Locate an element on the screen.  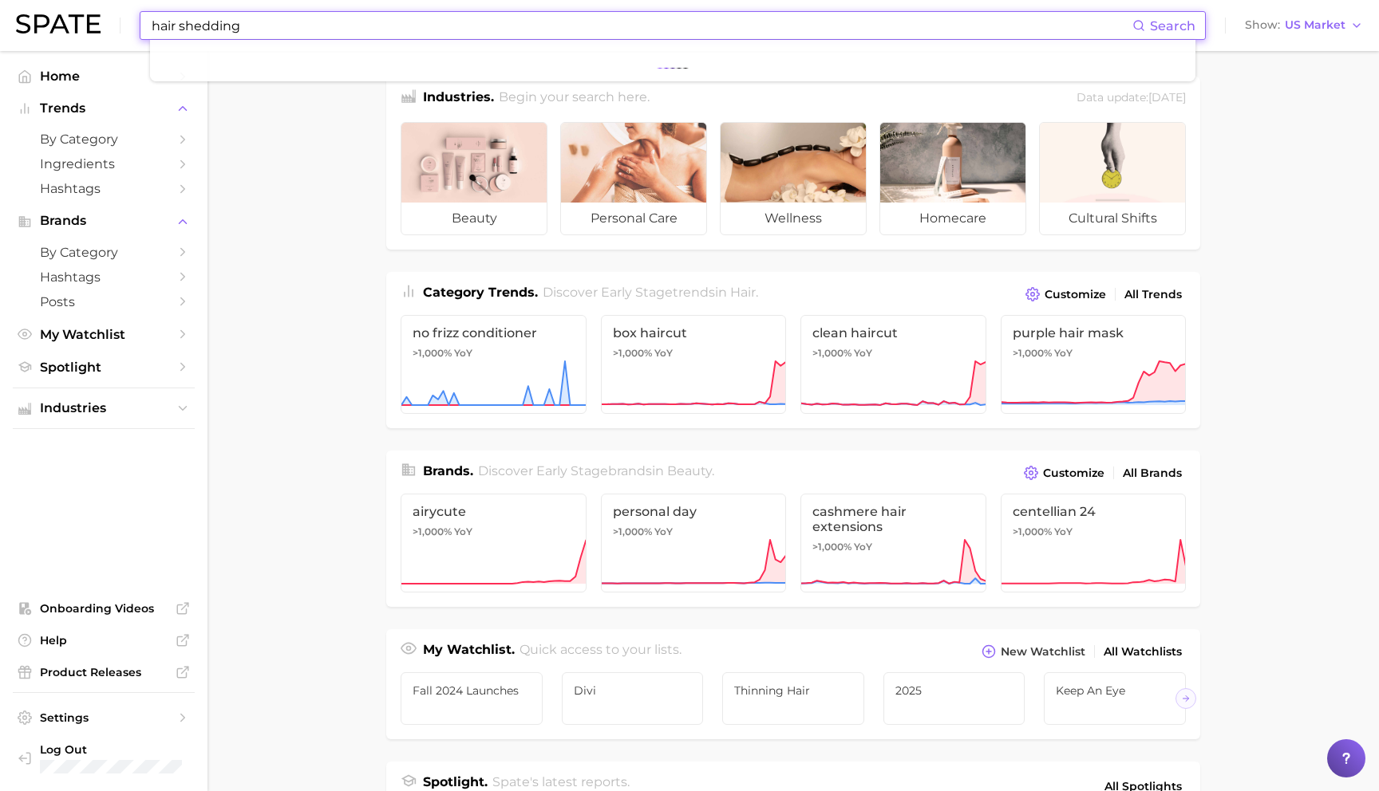
a: clean haircut>1,000% YoY is located at coordinates (893, 365).